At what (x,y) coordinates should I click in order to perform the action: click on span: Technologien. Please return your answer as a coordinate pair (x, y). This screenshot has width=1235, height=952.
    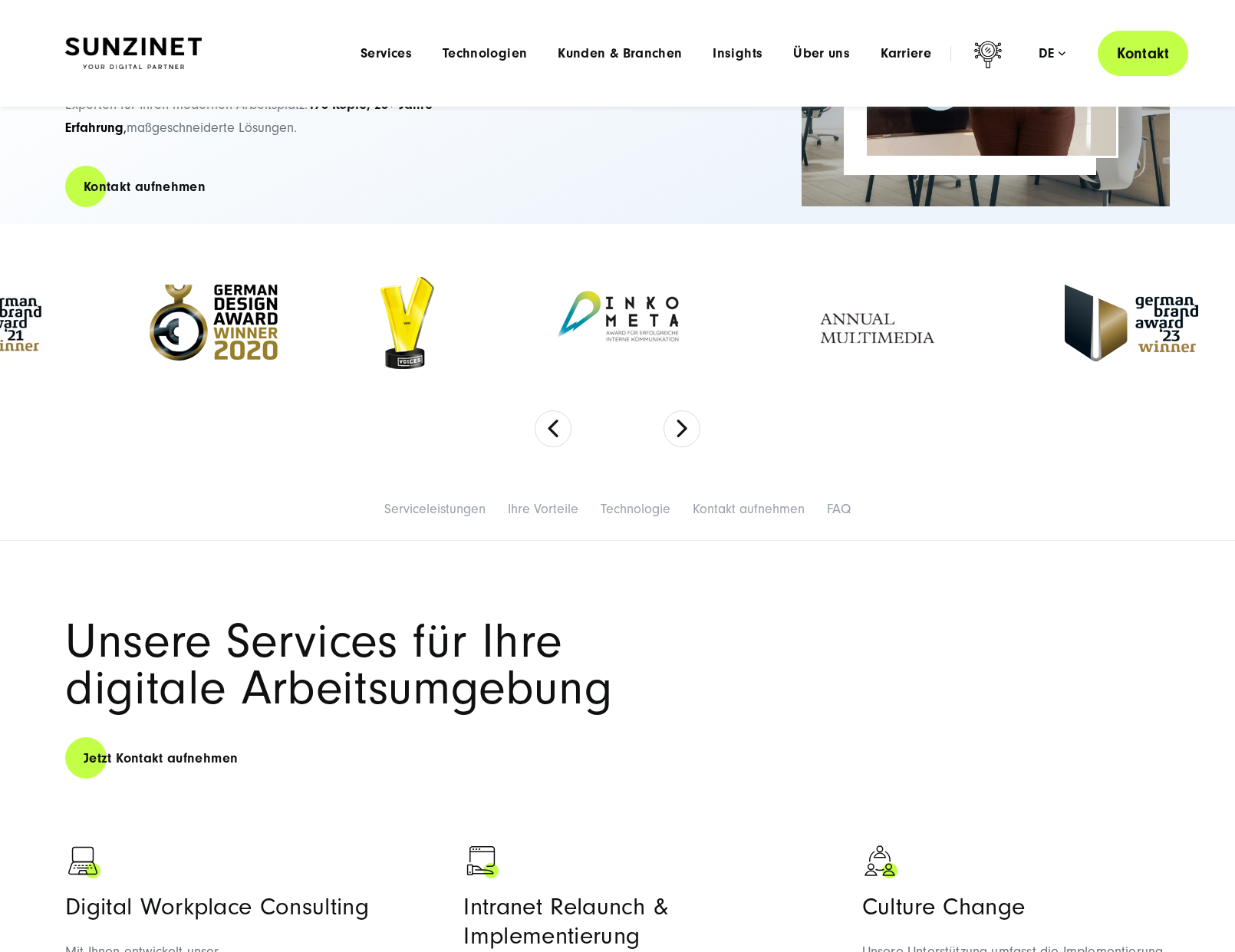
    Looking at the image, I should click on (485, 54).